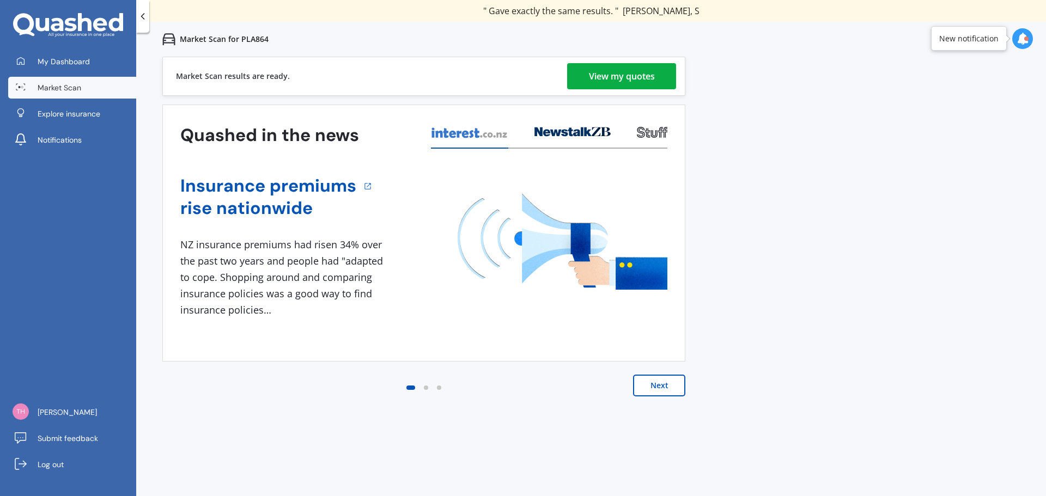  I want to click on span: Notifications, so click(59, 140).